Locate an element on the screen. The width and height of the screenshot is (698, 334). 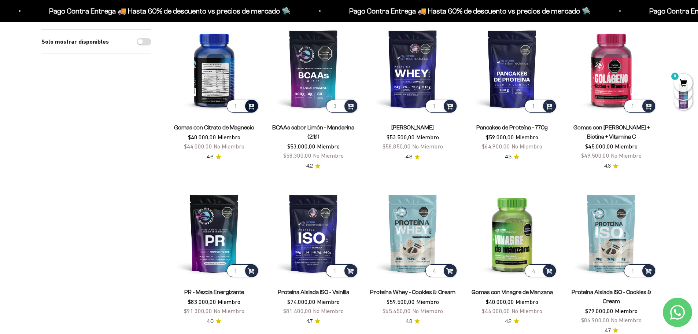
label: Solo mostrar disponibles is located at coordinates (75, 42).